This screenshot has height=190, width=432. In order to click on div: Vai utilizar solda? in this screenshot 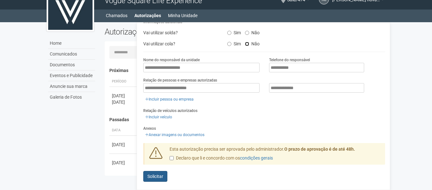, I will do `click(181, 33)`.